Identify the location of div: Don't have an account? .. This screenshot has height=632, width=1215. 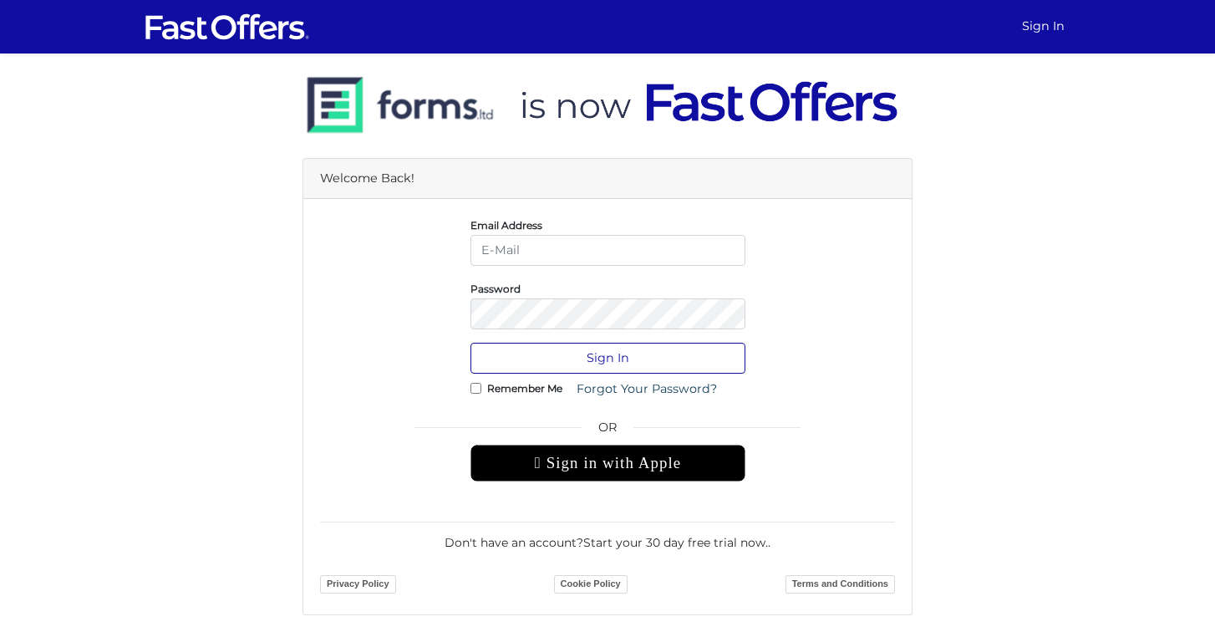
(607, 536).